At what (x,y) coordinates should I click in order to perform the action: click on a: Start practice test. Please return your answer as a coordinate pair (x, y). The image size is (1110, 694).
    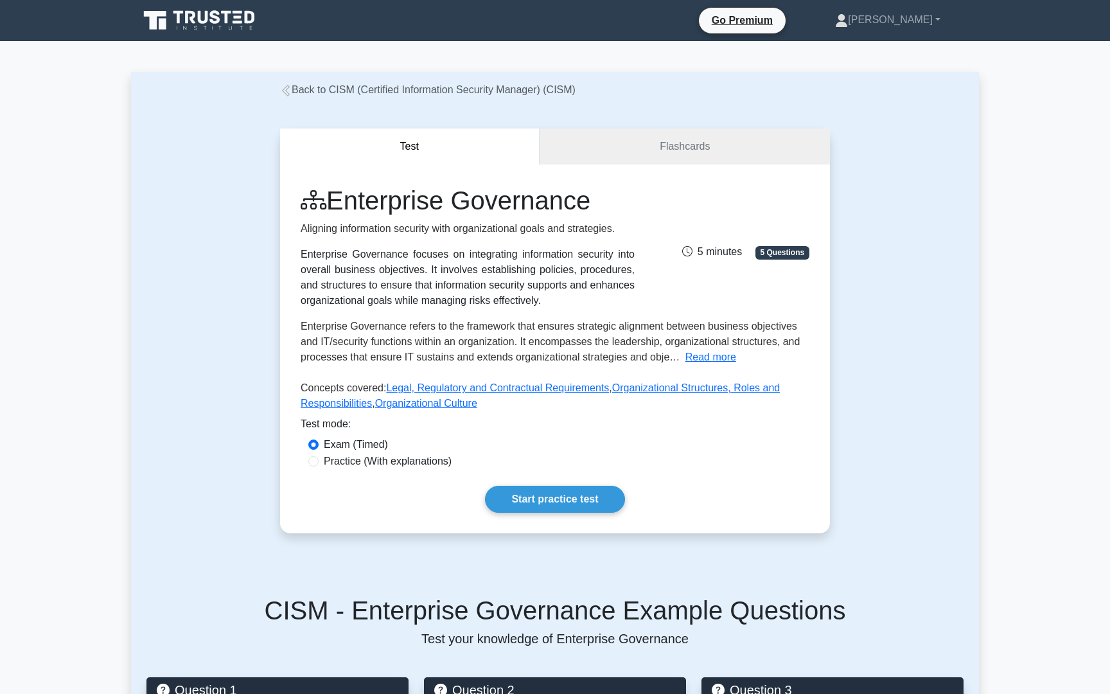
    Looking at the image, I should click on (554, 499).